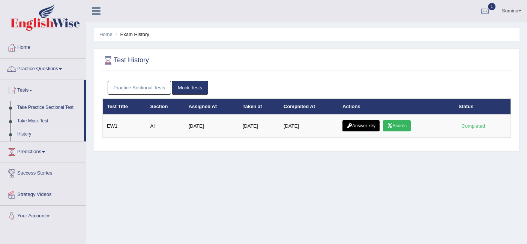 Image resolution: width=527 pixels, height=244 pixels. What do you see at coordinates (125, 107) in the screenshot?
I see `th: Test Title` at bounding box center [125, 107].